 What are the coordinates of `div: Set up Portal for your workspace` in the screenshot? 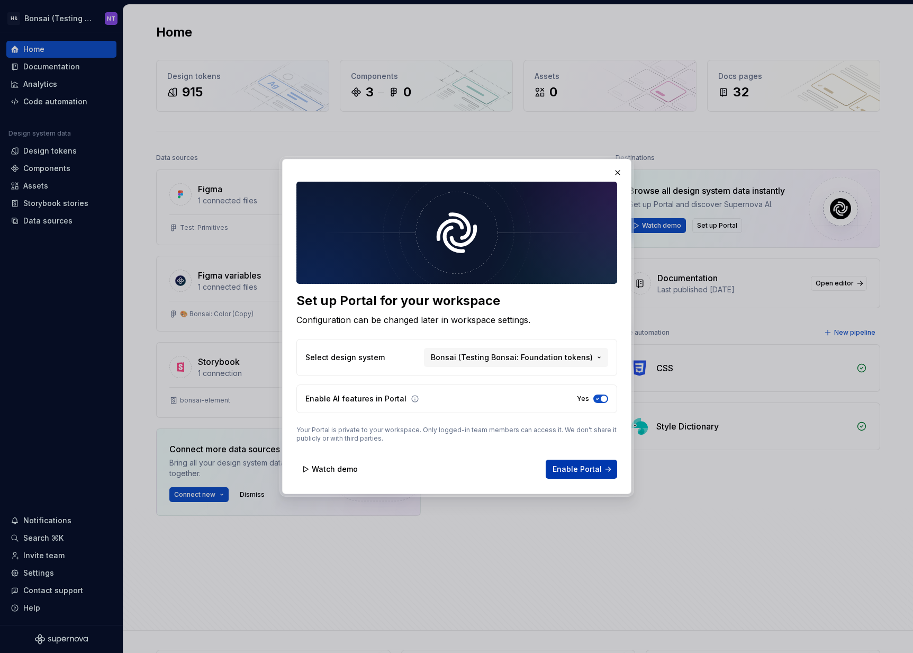 It's located at (457, 301).